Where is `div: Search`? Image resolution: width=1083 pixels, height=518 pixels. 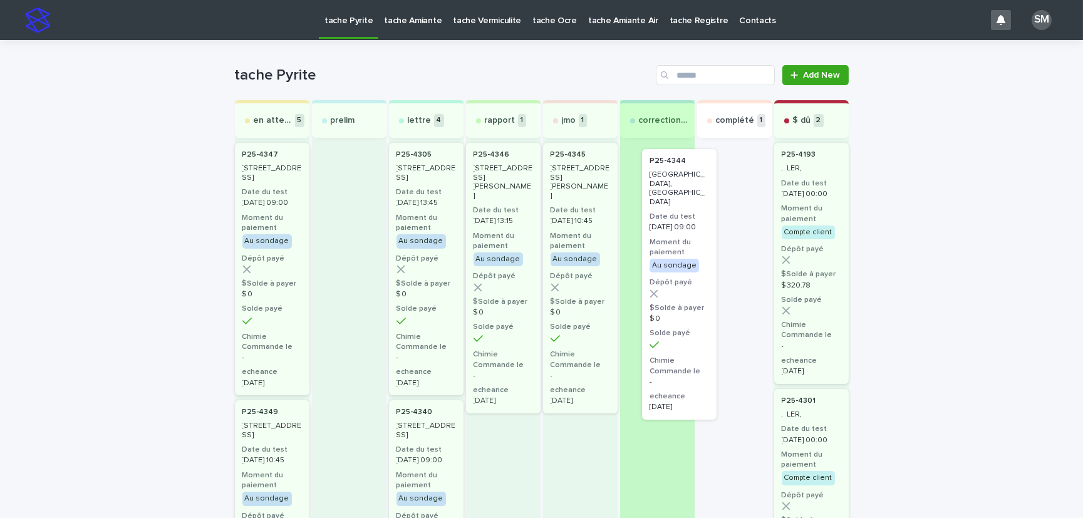 div: Search is located at coordinates (716, 75).